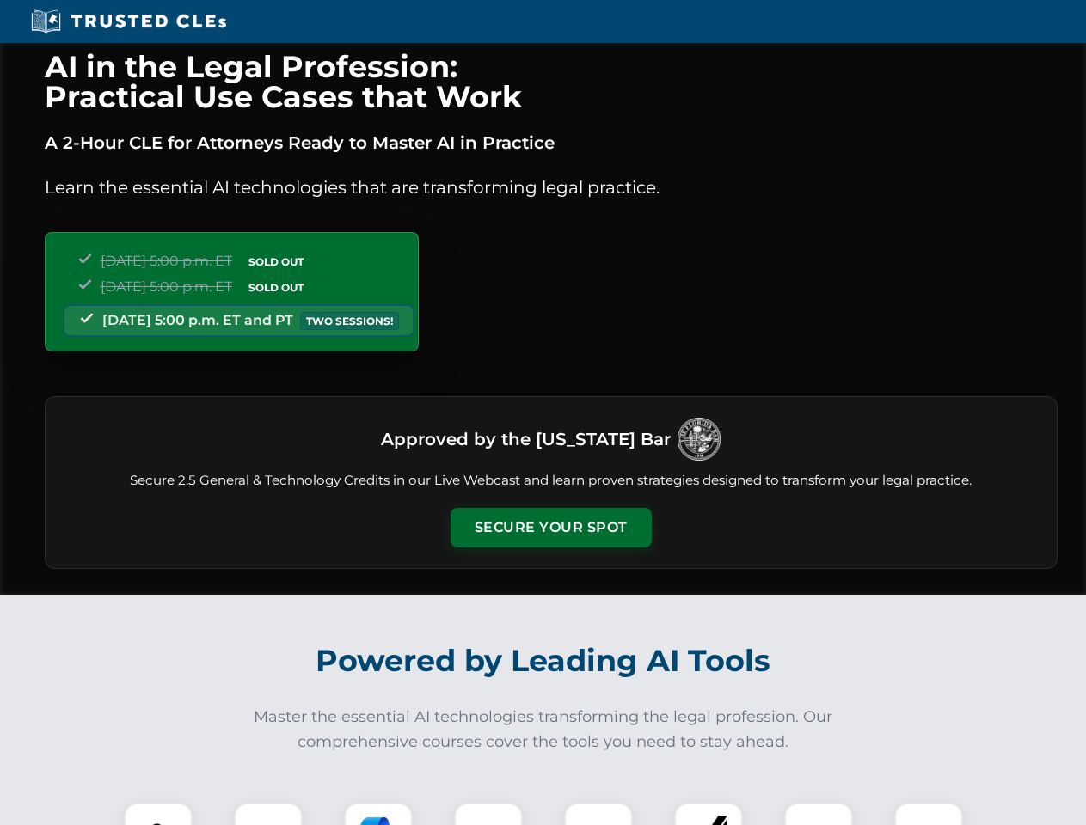 This screenshot has width=1086, height=825. Describe the element at coordinates (551, 528) in the screenshot. I see `button: Secure Your Spot` at that location.